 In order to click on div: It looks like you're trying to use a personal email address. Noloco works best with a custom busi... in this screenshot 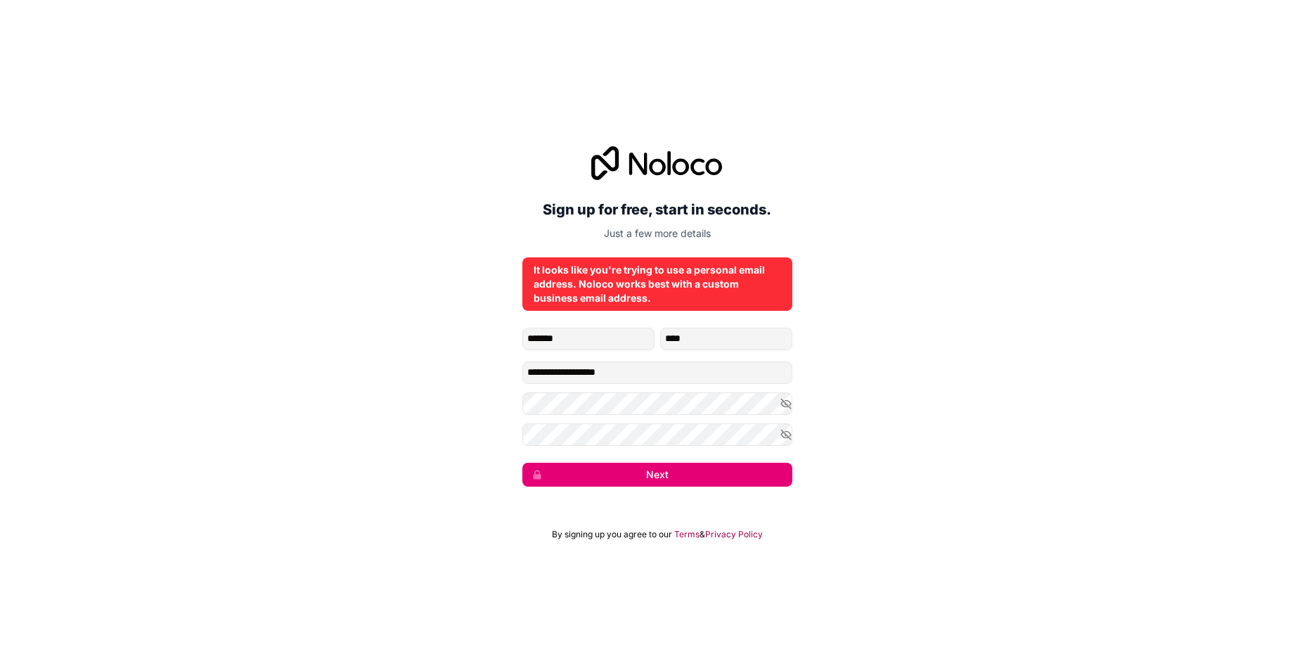, I will do `click(657, 284)`.